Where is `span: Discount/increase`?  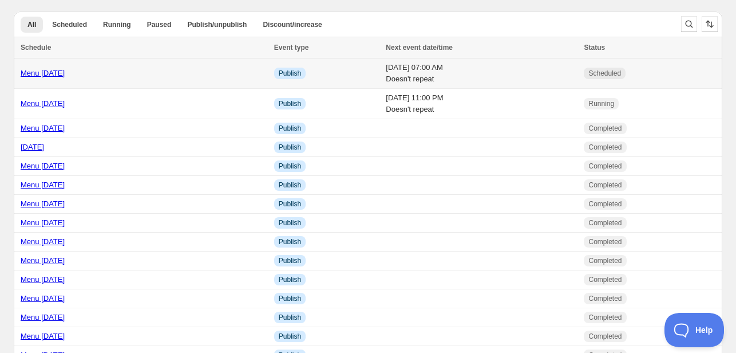
span: Discount/increase is located at coordinates (292, 25).